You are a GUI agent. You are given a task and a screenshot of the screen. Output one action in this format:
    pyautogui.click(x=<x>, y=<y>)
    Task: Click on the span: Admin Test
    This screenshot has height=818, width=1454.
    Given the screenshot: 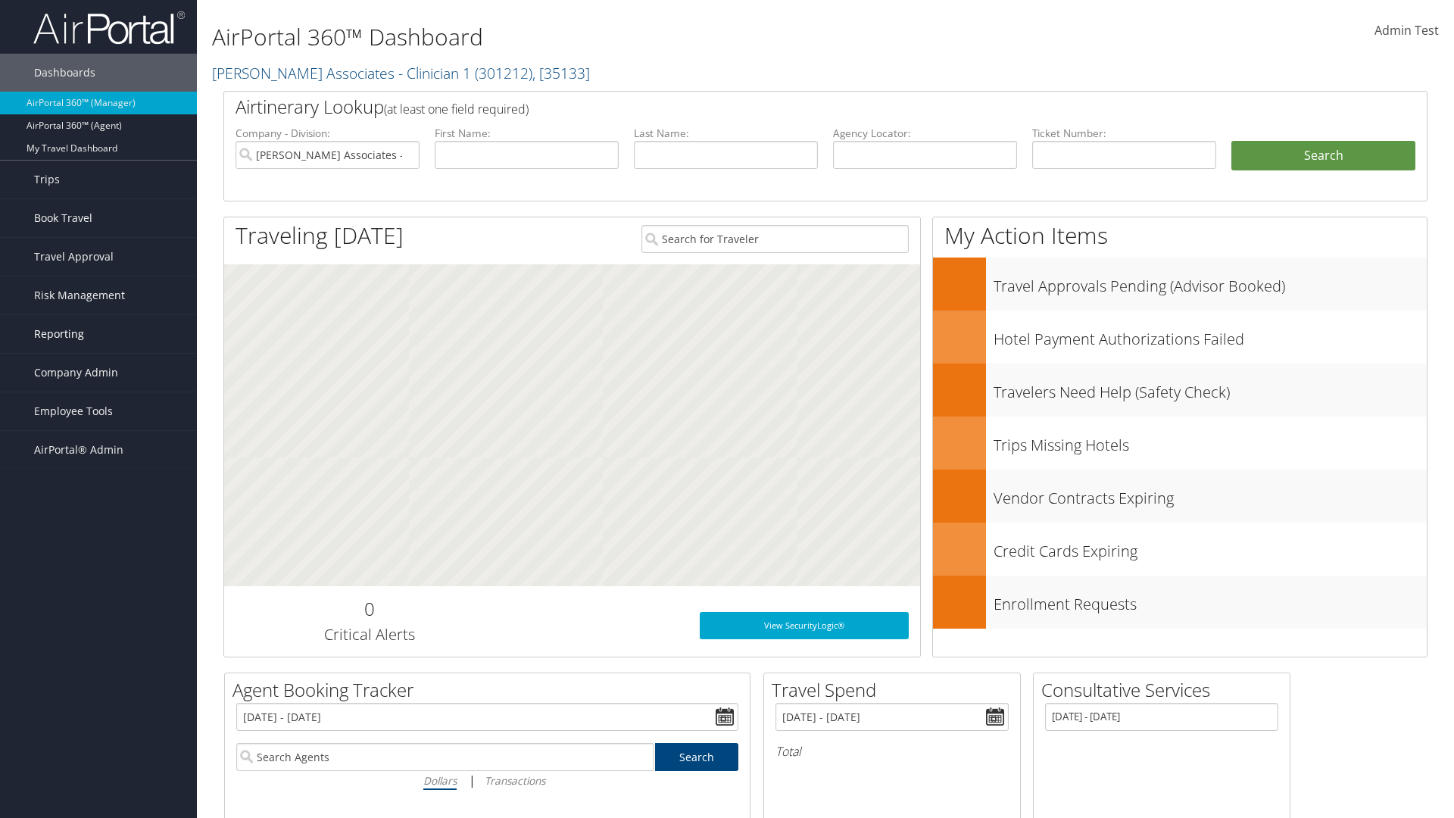 What is the action you would take?
    pyautogui.click(x=1406, y=30)
    